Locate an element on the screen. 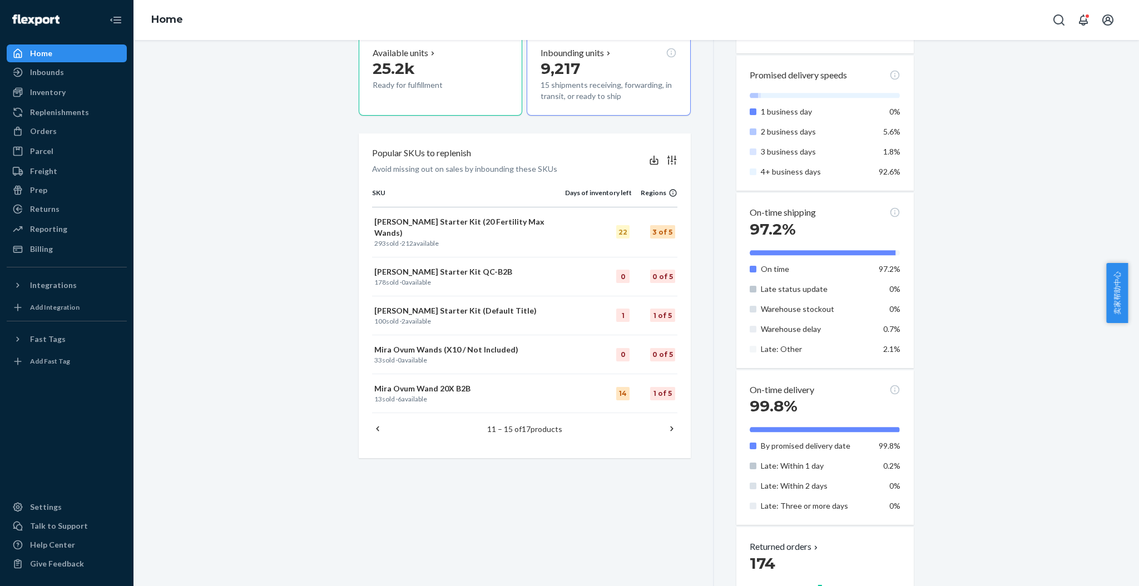 This screenshot has width=1139, height=586. p: On time is located at coordinates (815, 269).